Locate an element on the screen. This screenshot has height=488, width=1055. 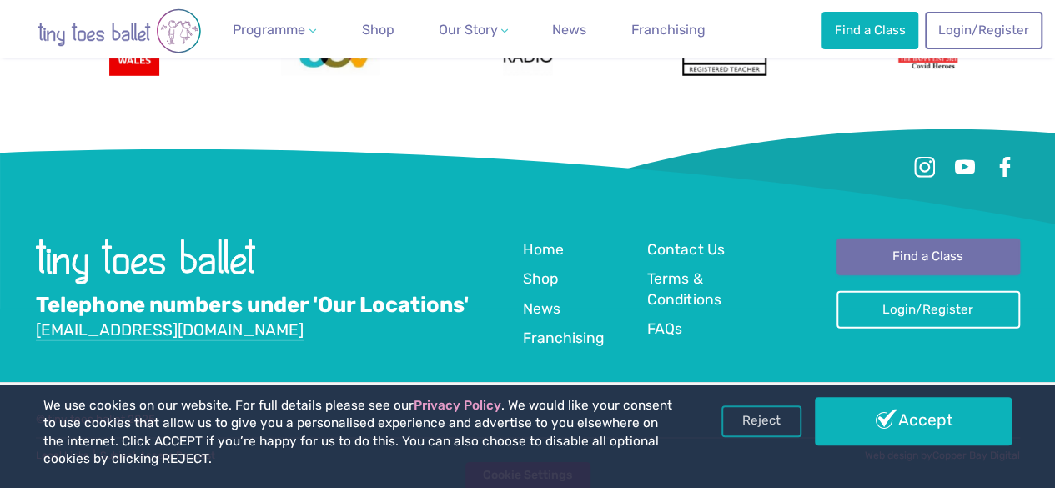
a: Terms & Conditions is located at coordinates (702, 289).